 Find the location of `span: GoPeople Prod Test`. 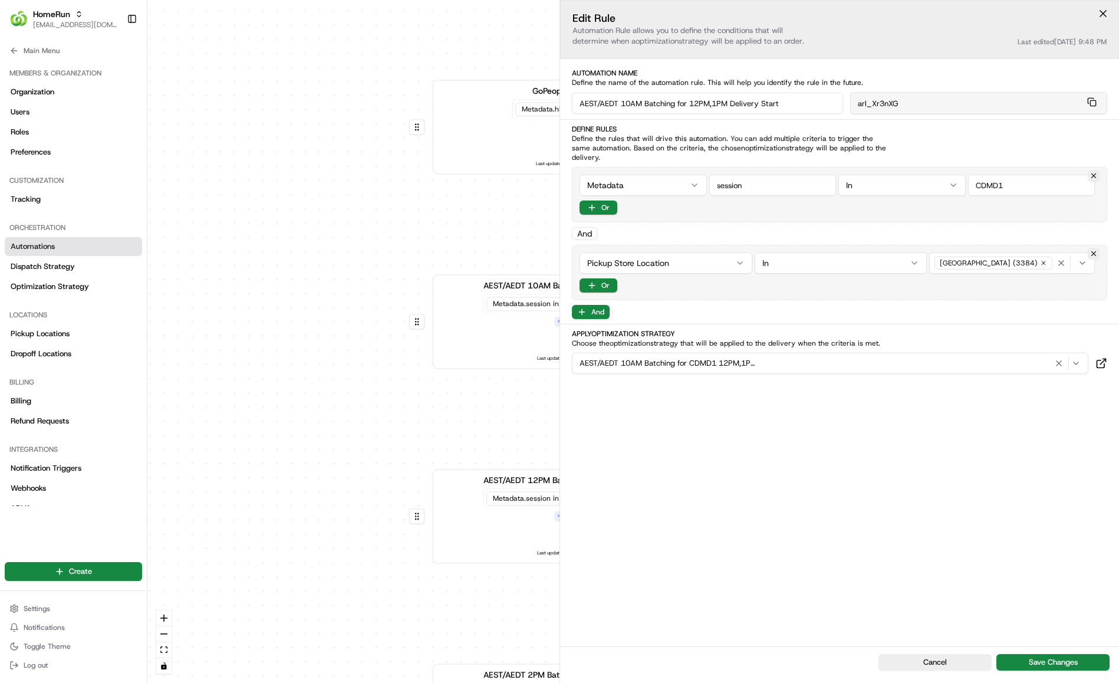

span: GoPeople Prod Test is located at coordinates (568, 91).